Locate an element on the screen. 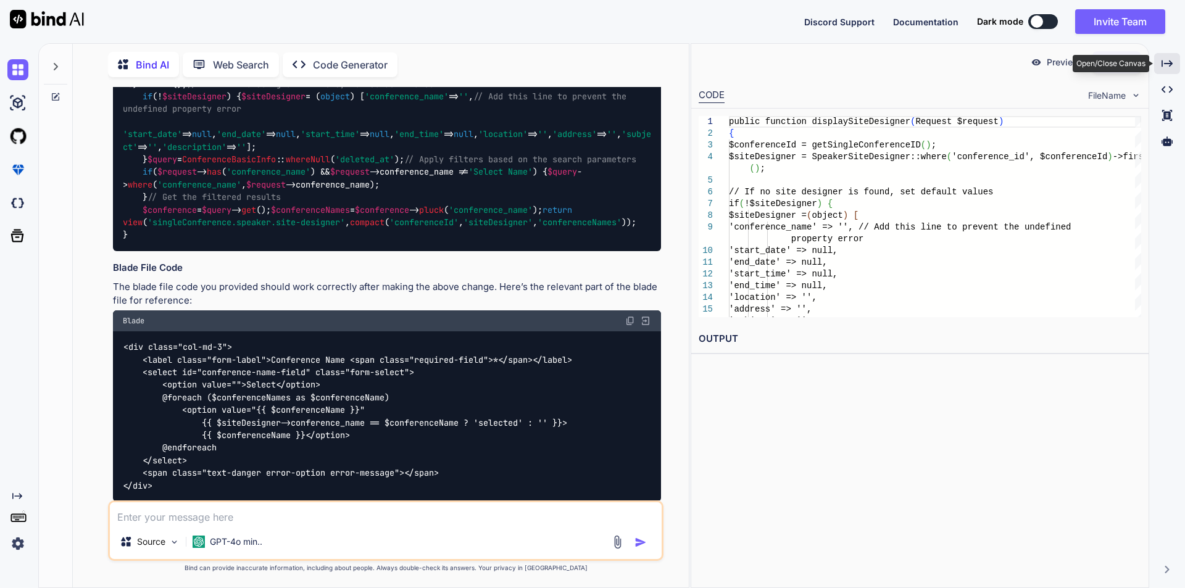 The width and height of the screenshot is (1185, 588). div: 4 is located at coordinates (706, 157).